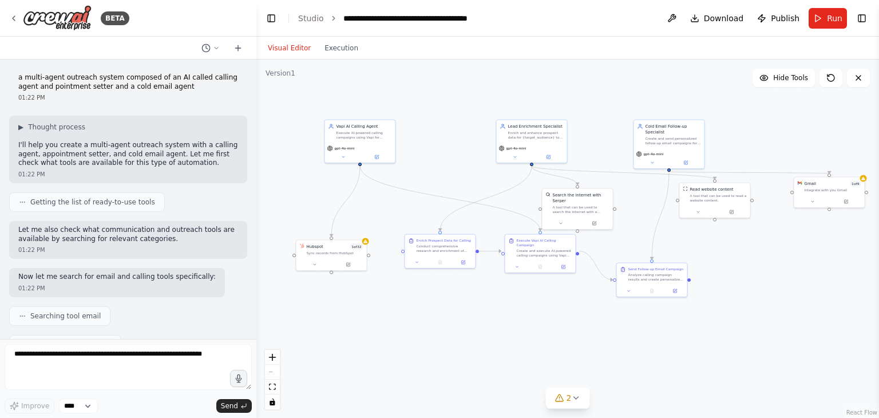 The height and width of the screenshot is (418, 879). I want to click on img: Gmail, so click(800, 183).